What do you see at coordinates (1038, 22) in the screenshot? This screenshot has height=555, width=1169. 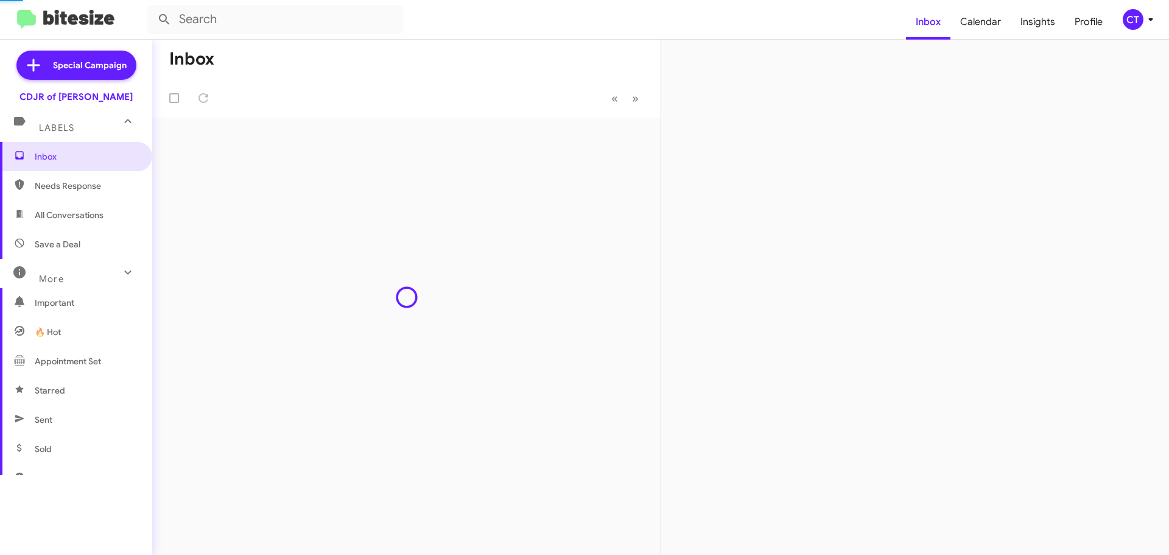 I see `span: Insights` at bounding box center [1038, 22].